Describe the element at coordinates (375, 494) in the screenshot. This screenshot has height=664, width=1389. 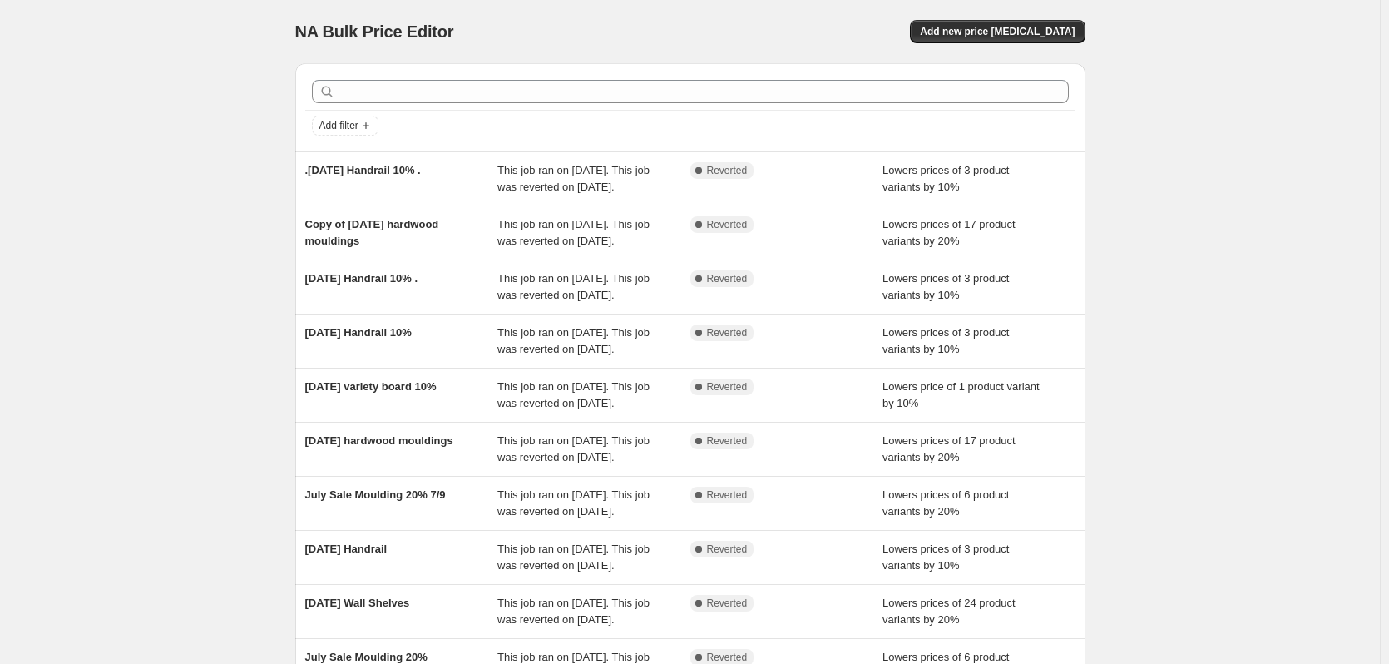
I see `span: July Sale Moulding 20% 7/9` at that location.